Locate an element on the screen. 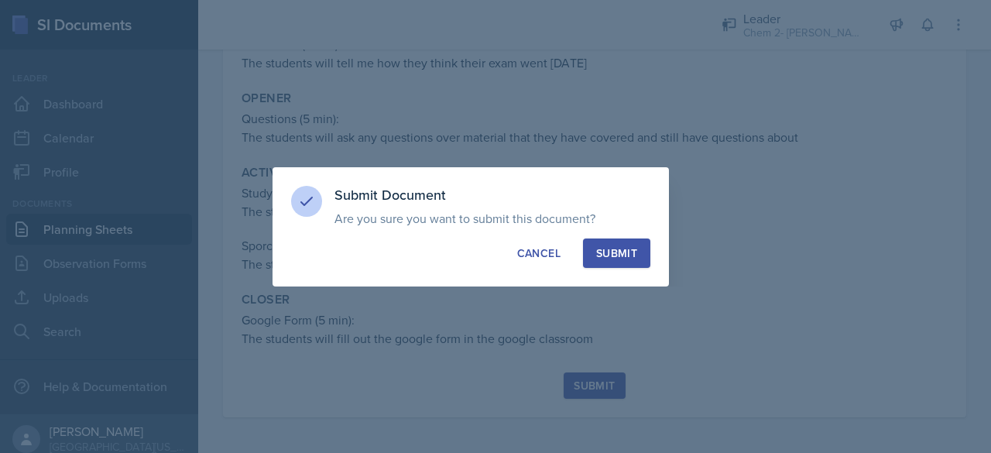 The image size is (991, 453). h3: Submit Document is located at coordinates (493, 195).